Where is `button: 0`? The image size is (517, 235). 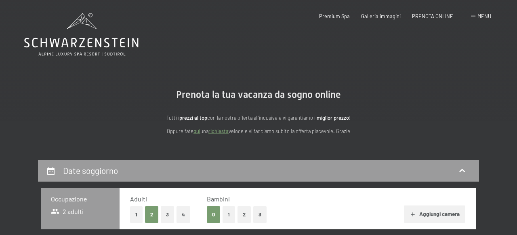 button: 0 is located at coordinates (213, 214).